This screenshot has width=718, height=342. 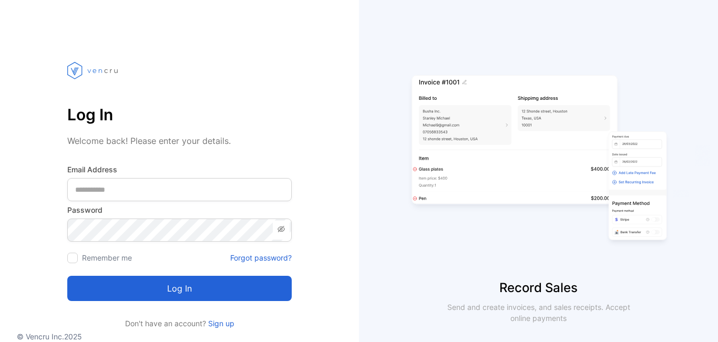 I want to click on label: Email Address, so click(x=179, y=169).